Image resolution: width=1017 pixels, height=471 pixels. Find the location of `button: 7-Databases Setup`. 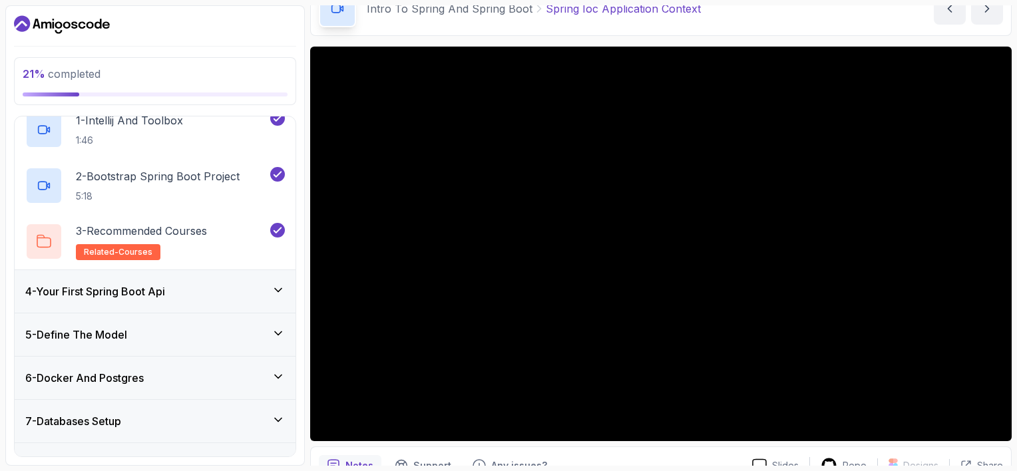

button: 7-Databases Setup is located at coordinates (155, 421).